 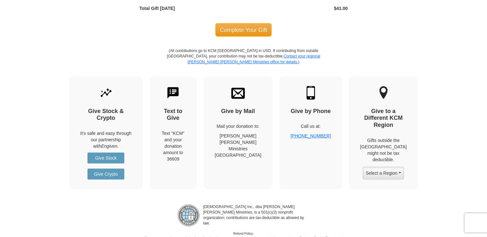 What do you see at coordinates (238, 111) in the screenshot?
I see `h4: Give by Mail` at bounding box center [238, 111].